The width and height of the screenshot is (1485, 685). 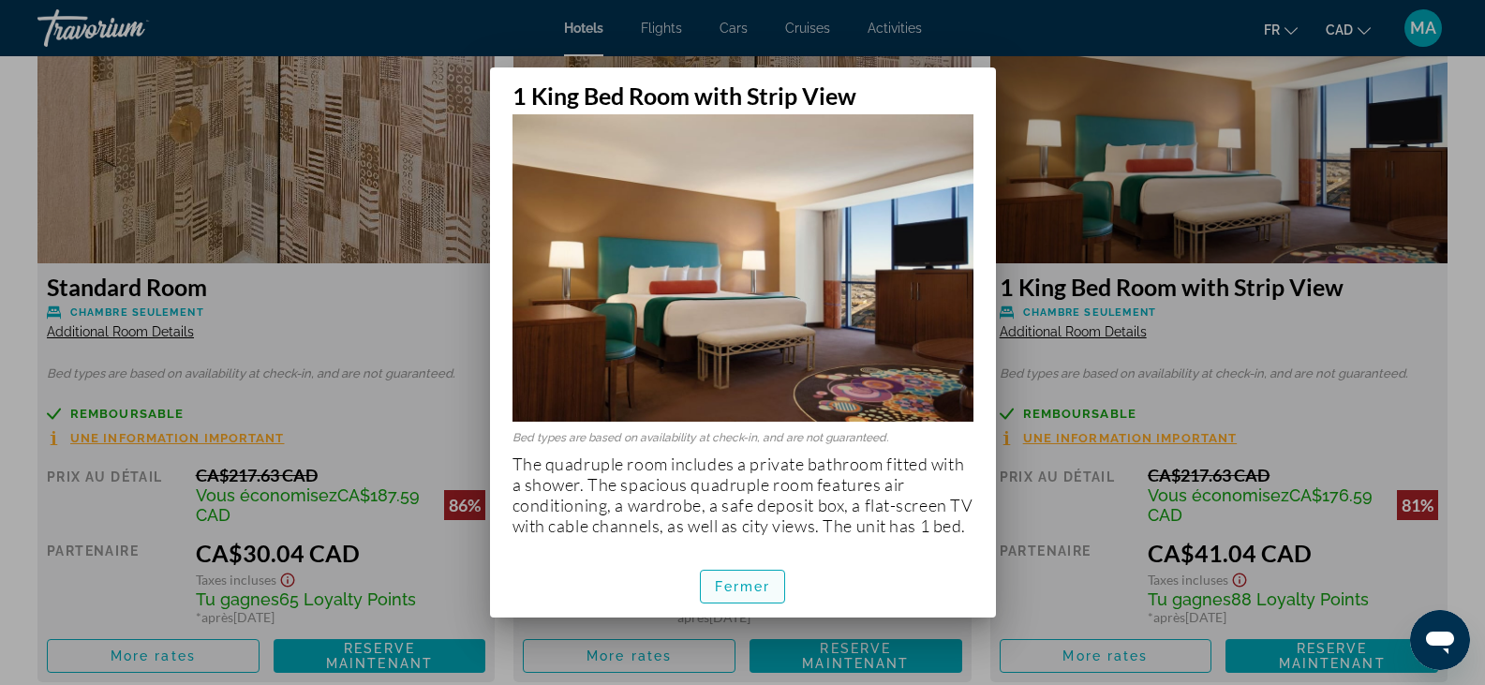 What do you see at coordinates (743, 586) in the screenshot?
I see `button: Fermer` at bounding box center [743, 586].